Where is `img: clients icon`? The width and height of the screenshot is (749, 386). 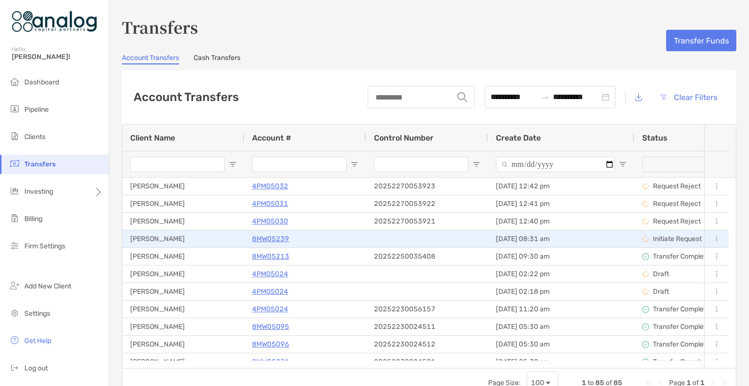 img: clients icon is located at coordinates (15, 136).